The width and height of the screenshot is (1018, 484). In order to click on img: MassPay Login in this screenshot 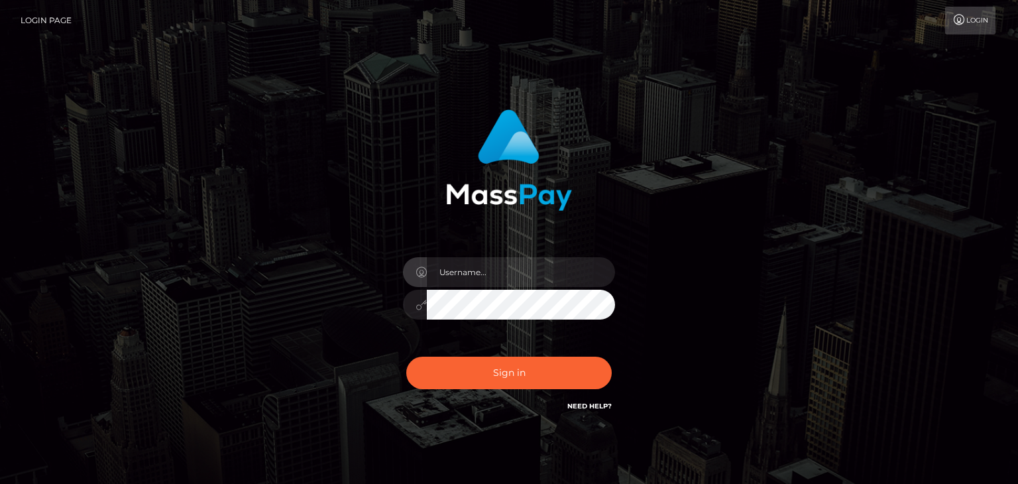, I will do `click(509, 160)`.